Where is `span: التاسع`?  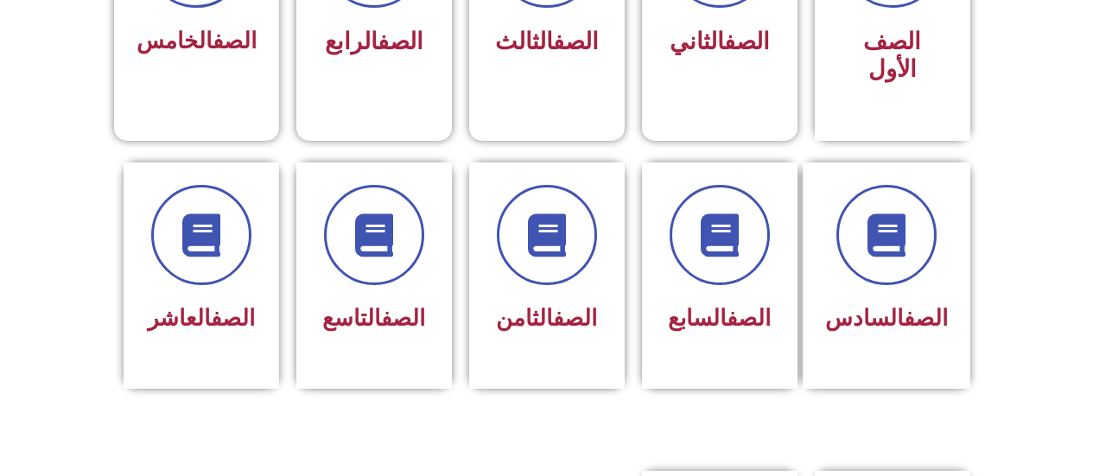 span: التاسع is located at coordinates (373, 318).